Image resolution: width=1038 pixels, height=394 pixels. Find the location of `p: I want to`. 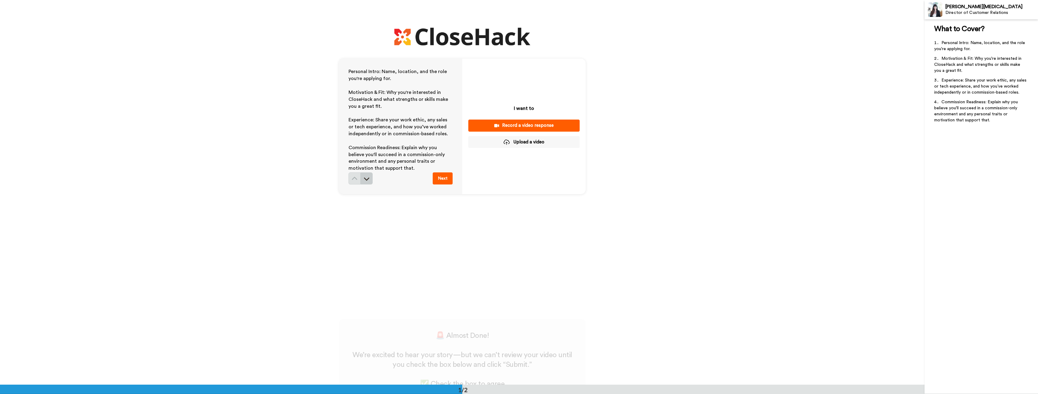

p: I want to is located at coordinates (524, 108).